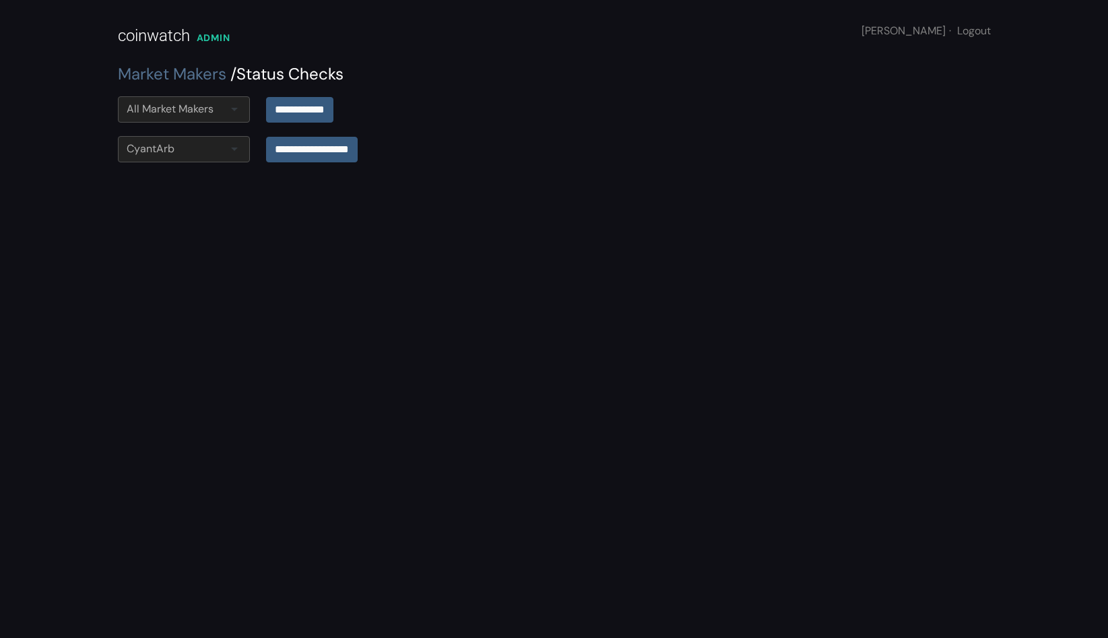 This screenshot has height=638, width=1108. What do you see at coordinates (172, 73) in the screenshot?
I see `a: Market Makers` at bounding box center [172, 73].